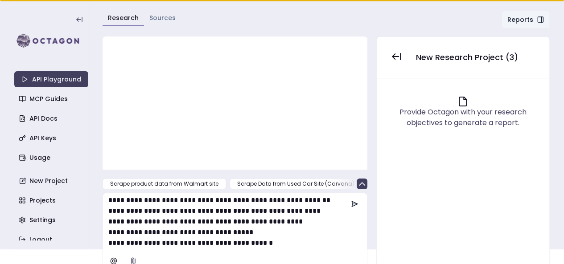  What do you see at coordinates (52, 158) in the screenshot?
I see `a: Usage` at bounding box center [52, 158].